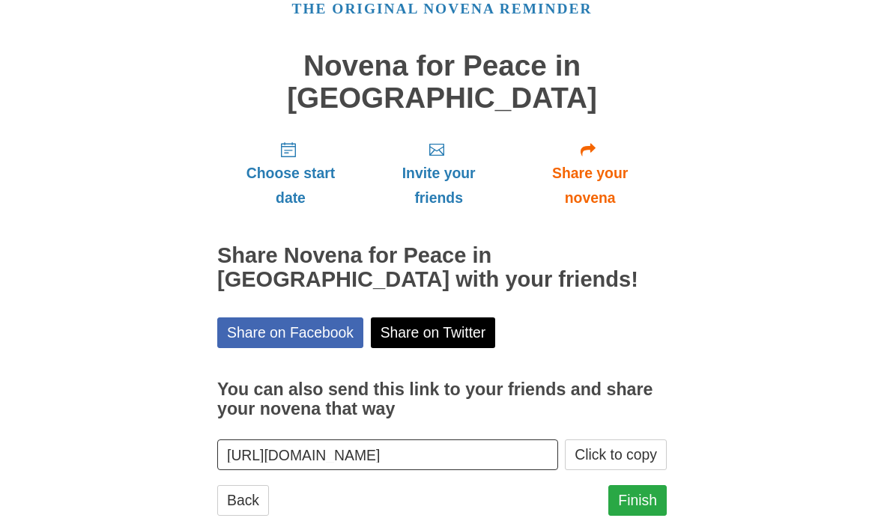 This screenshot has height=521, width=884. What do you see at coordinates (637, 500) in the screenshot?
I see `a: Finish` at bounding box center [637, 500].